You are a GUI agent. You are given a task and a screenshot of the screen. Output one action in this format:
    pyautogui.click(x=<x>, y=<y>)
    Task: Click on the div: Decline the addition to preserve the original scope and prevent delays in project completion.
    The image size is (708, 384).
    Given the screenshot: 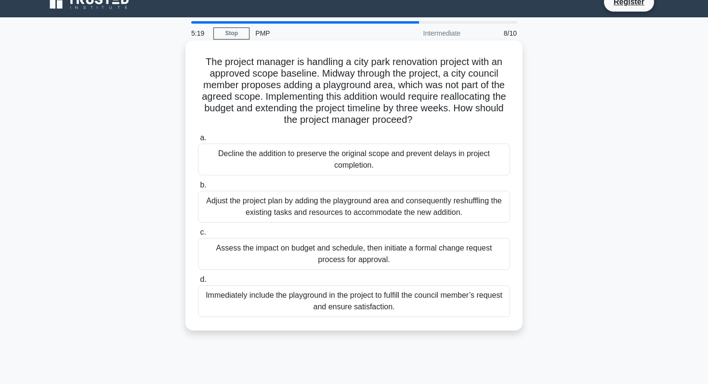 What is the action you would take?
    pyautogui.click(x=354, y=159)
    